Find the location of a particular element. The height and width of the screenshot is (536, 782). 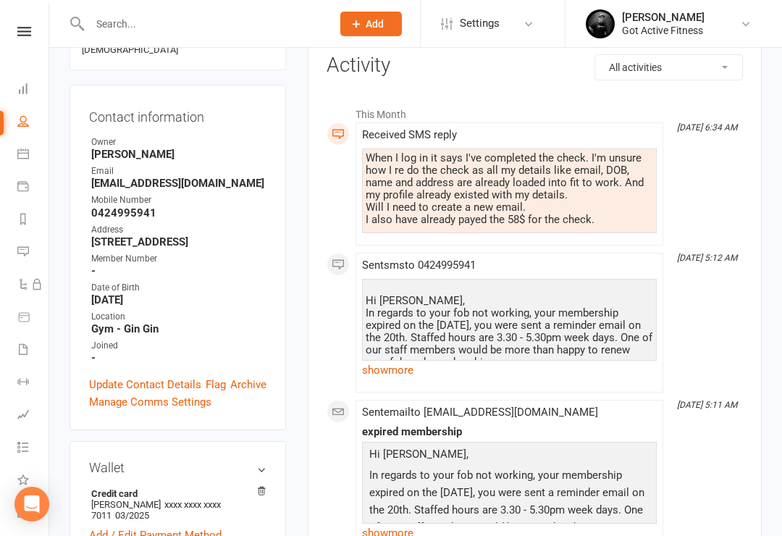

a: Manage Comms Settings is located at coordinates (150, 402).